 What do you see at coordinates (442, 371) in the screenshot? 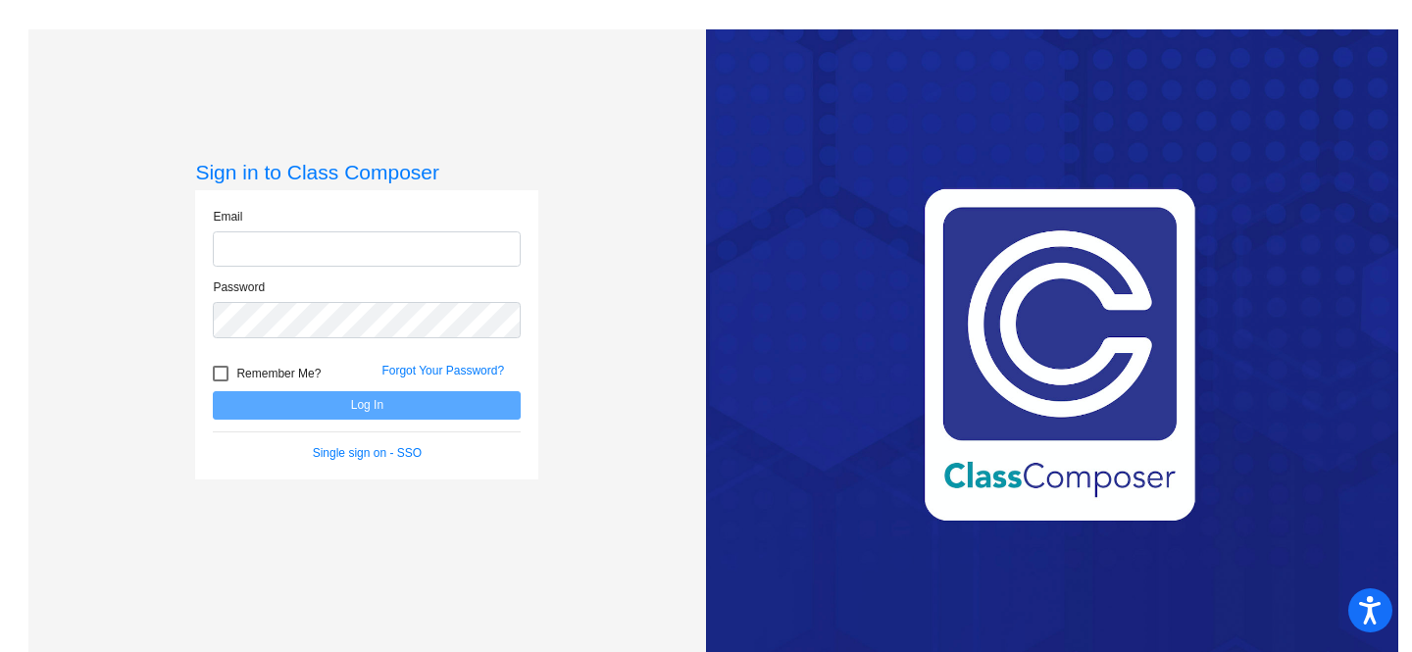
I see `a: Forgot Your Password?` at bounding box center [442, 371].